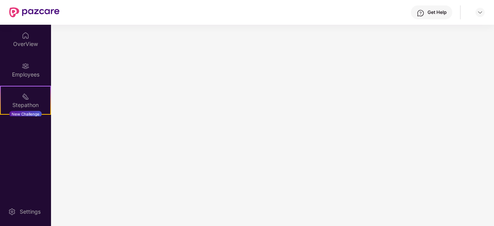 This screenshot has height=226, width=494. Describe the element at coordinates (437, 12) in the screenshot. I see `div: Get Help` at that location.